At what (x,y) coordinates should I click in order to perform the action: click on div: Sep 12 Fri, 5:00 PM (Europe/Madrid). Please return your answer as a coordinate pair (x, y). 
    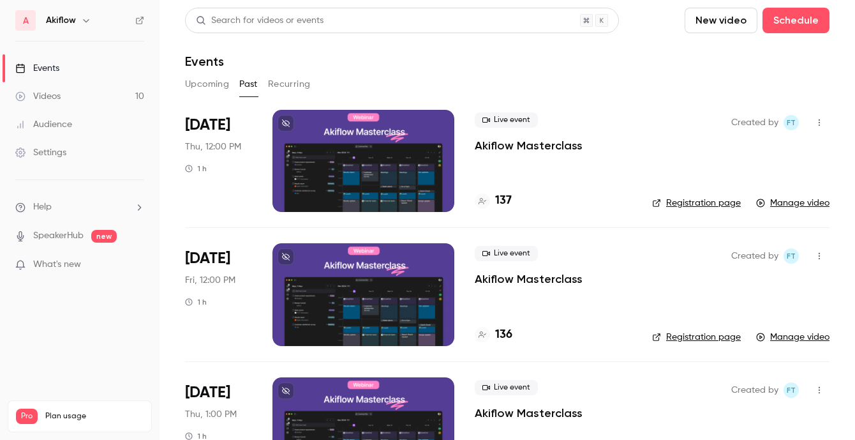
    Looking at the image, I should click on (218, 294).